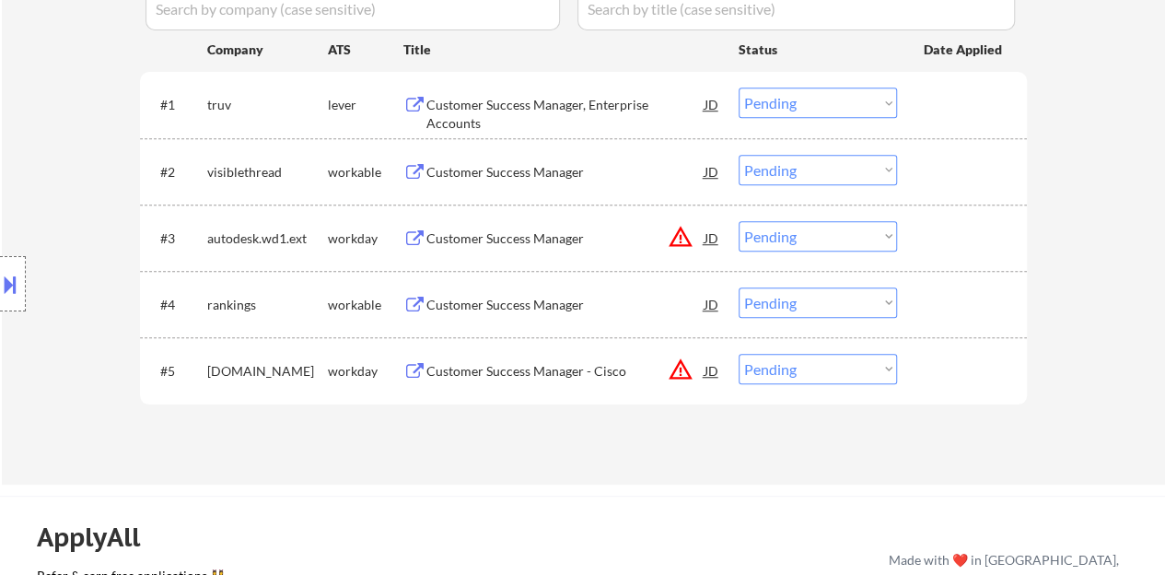 The image size is (1165, 575). Describe the element at coordinates (176, 105) in the screenshot. I see `div: #1` at that location.